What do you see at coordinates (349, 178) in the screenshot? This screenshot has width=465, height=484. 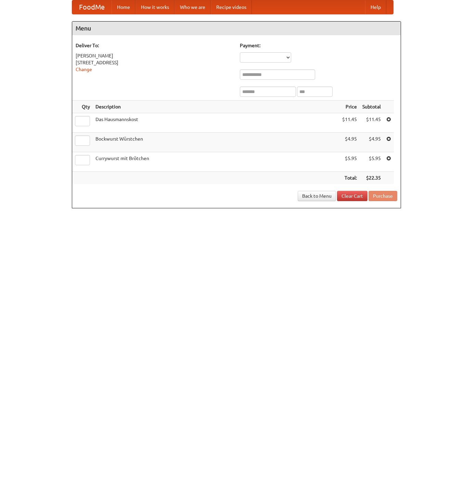 I see `th: Total:` at bounding box center [349, 178].